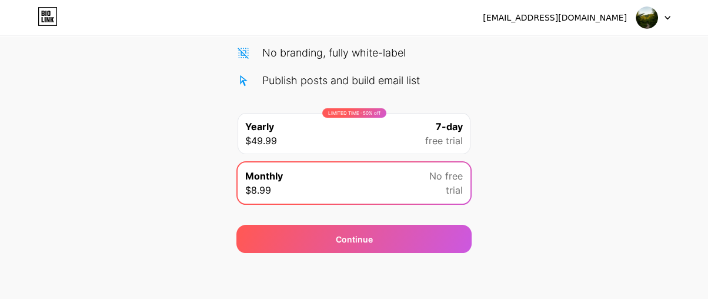 The width and height of the screenshot is (708, 299). I want to click on span: free trial, so click(444, 141).